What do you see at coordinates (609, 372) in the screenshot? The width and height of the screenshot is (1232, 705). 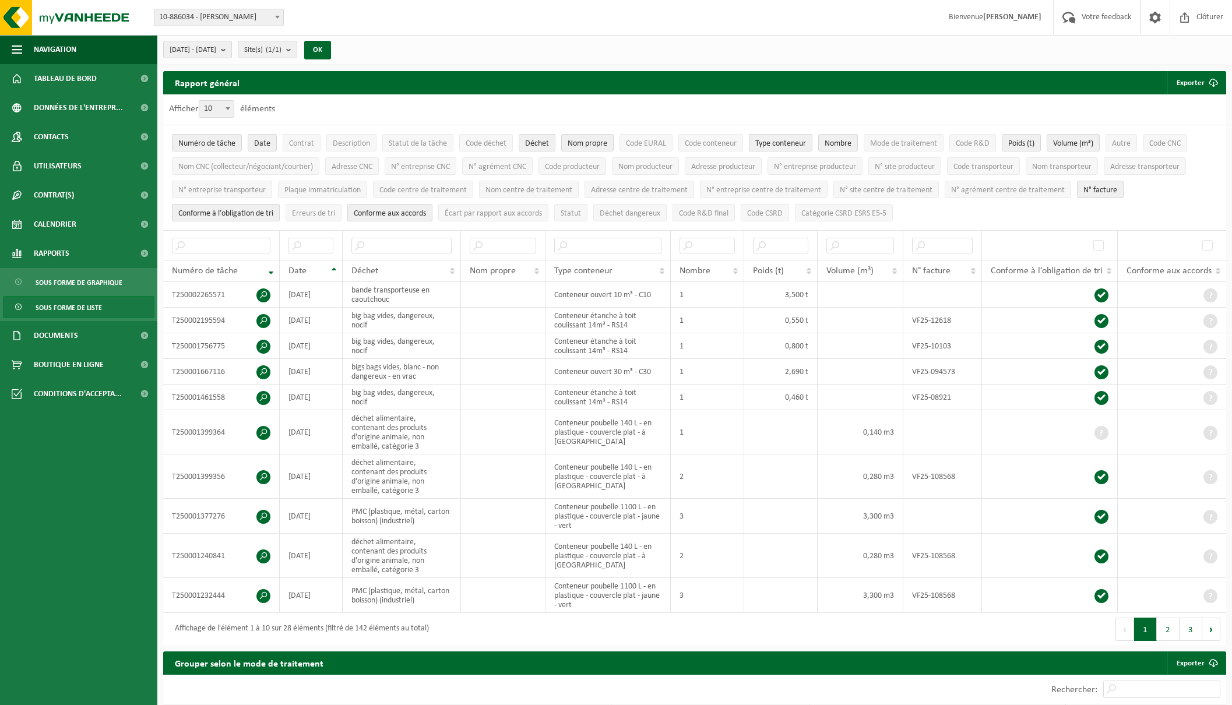 I see `td: Conteneur ouvert 30 m³ - C30` at bounding box center [609, 372].